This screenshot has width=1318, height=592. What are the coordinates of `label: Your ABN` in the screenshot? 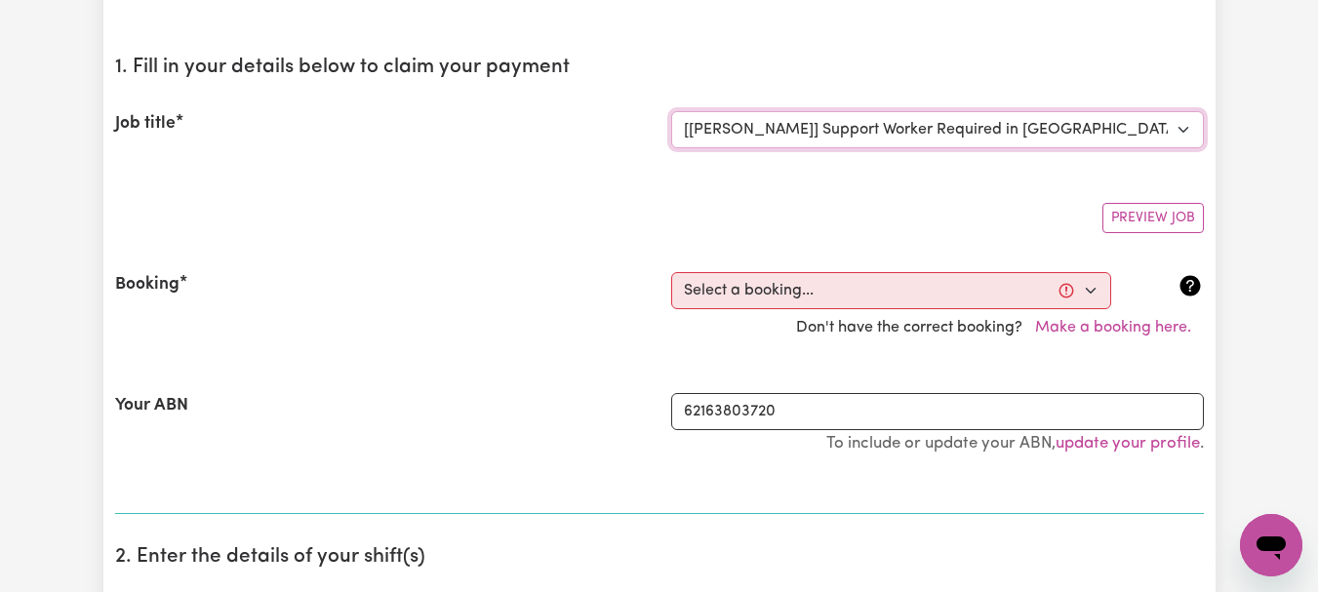 It's located at (151, 406).